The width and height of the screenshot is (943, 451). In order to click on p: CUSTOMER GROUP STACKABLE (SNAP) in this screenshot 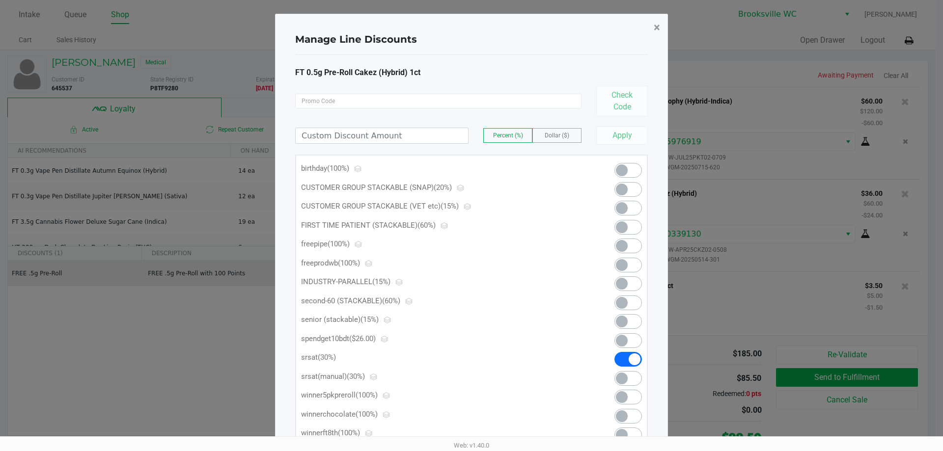, I will do `click(442, 188)`.